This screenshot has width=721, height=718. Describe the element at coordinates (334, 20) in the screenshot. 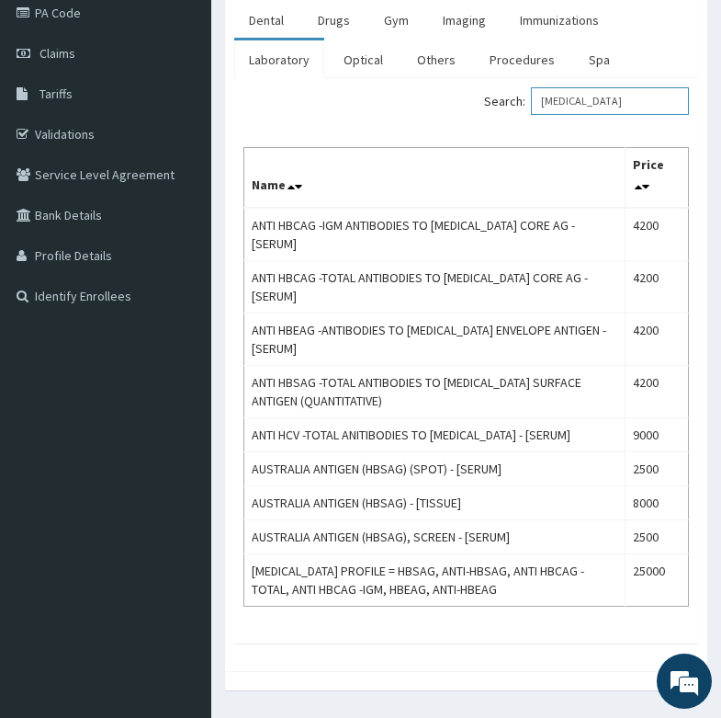

I see `a: Drugs` at that location.